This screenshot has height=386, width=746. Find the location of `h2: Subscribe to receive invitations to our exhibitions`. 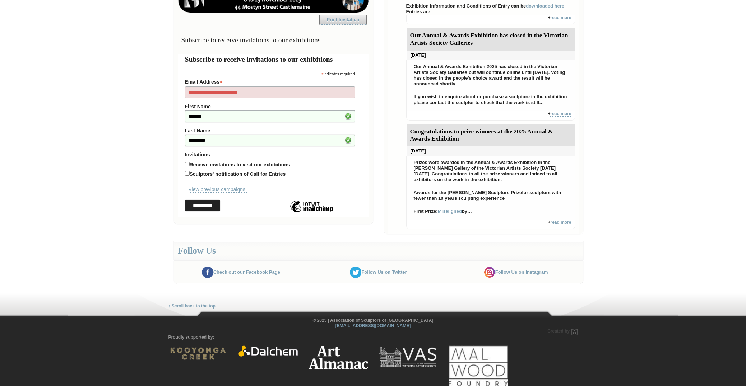

h2: Subscribe to receive invitations to our exhibitions is located at coordinates (273, 59).